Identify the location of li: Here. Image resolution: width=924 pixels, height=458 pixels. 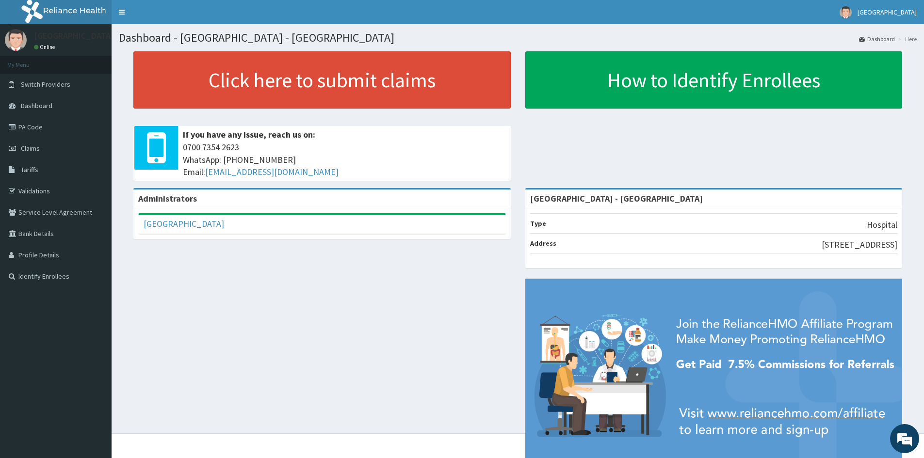
(906, 39).